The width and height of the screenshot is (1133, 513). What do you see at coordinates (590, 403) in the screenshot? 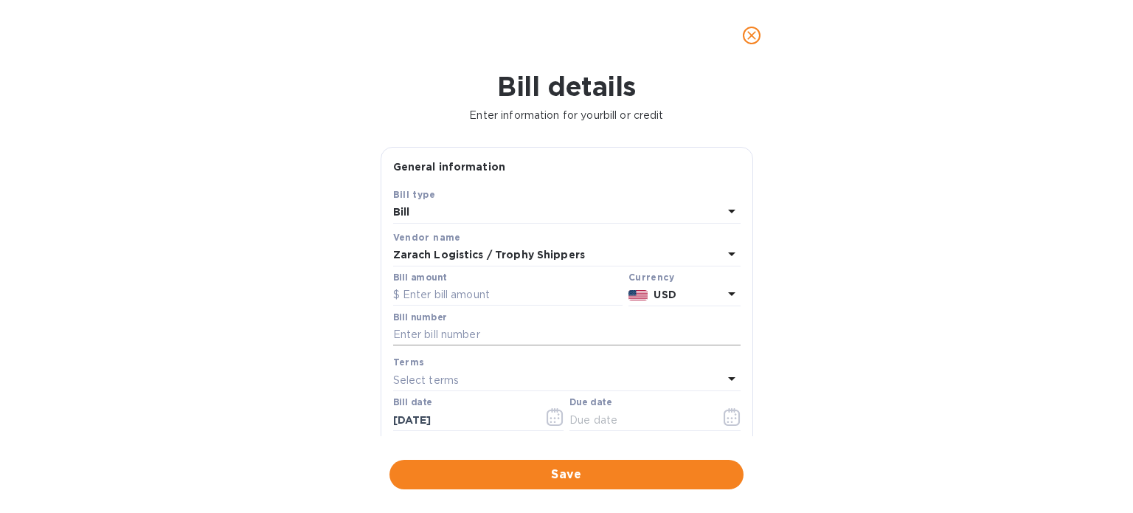
I see `label: Due date` at bounding box center [590, 403].